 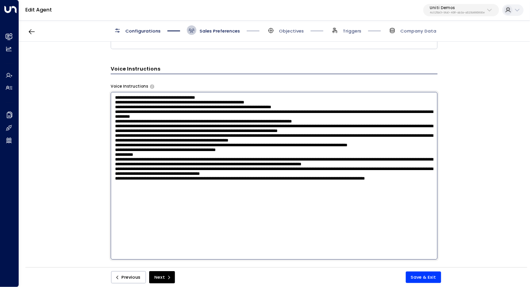 I want to click on button: Next, so click(x=162, y=277).